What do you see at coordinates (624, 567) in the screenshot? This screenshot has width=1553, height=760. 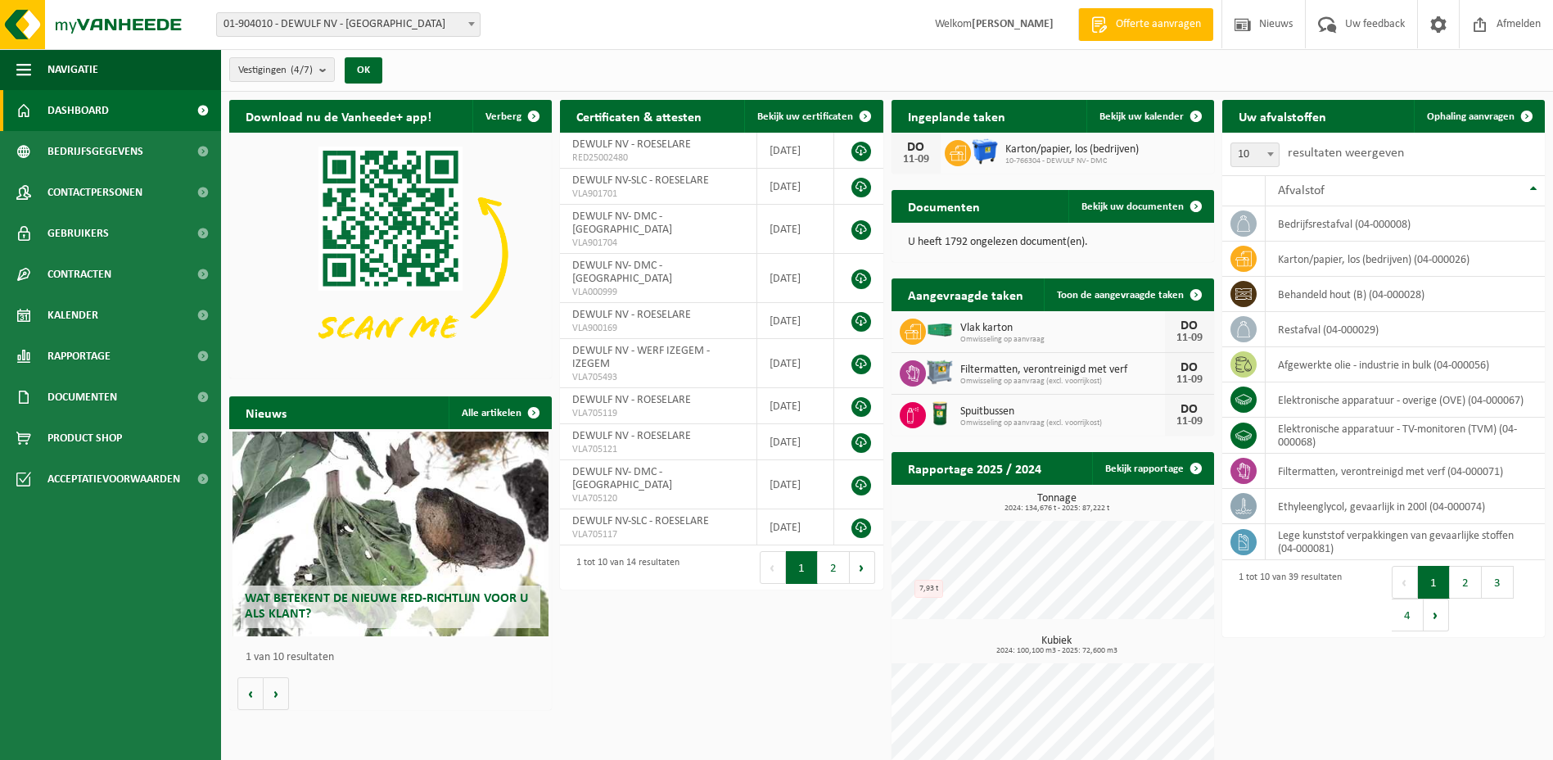 I see `div: 1 tot 10 van 14 resultaten` at bounding box center [624, 567].